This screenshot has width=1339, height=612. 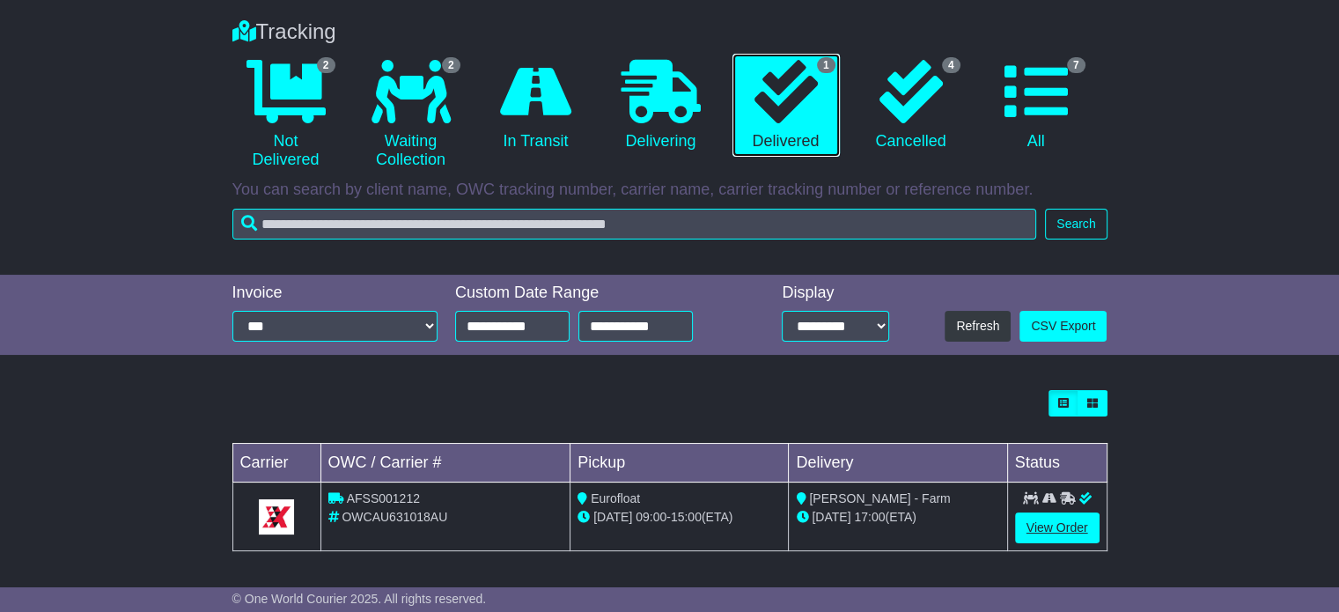 What do you see at coordinates (616, 498) in the screenshot?
I see `span: Eurofloat` at bounding box center [616, 498].